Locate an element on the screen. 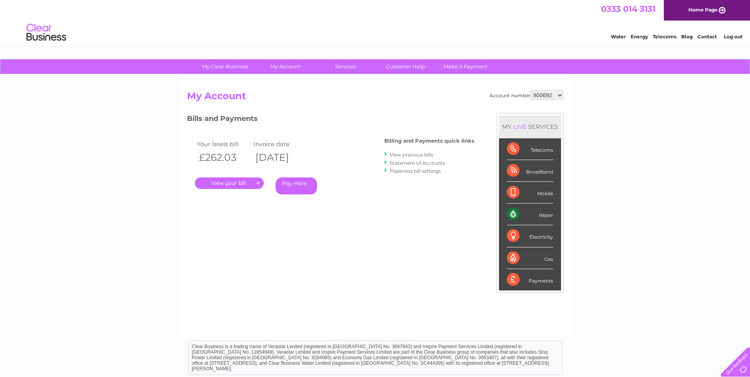 The image size is (750, 377). div: Broadband is located at coordinates (530, 171).